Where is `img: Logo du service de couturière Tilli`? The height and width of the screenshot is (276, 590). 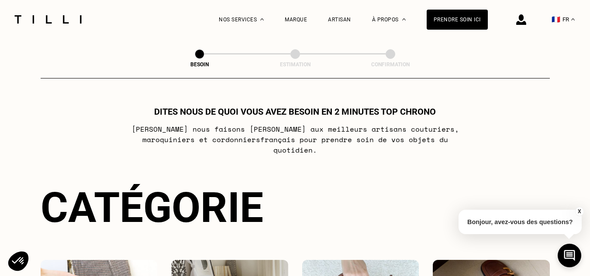 img: Logo du service de couturière Tilli is located at coordinates (48, 19).